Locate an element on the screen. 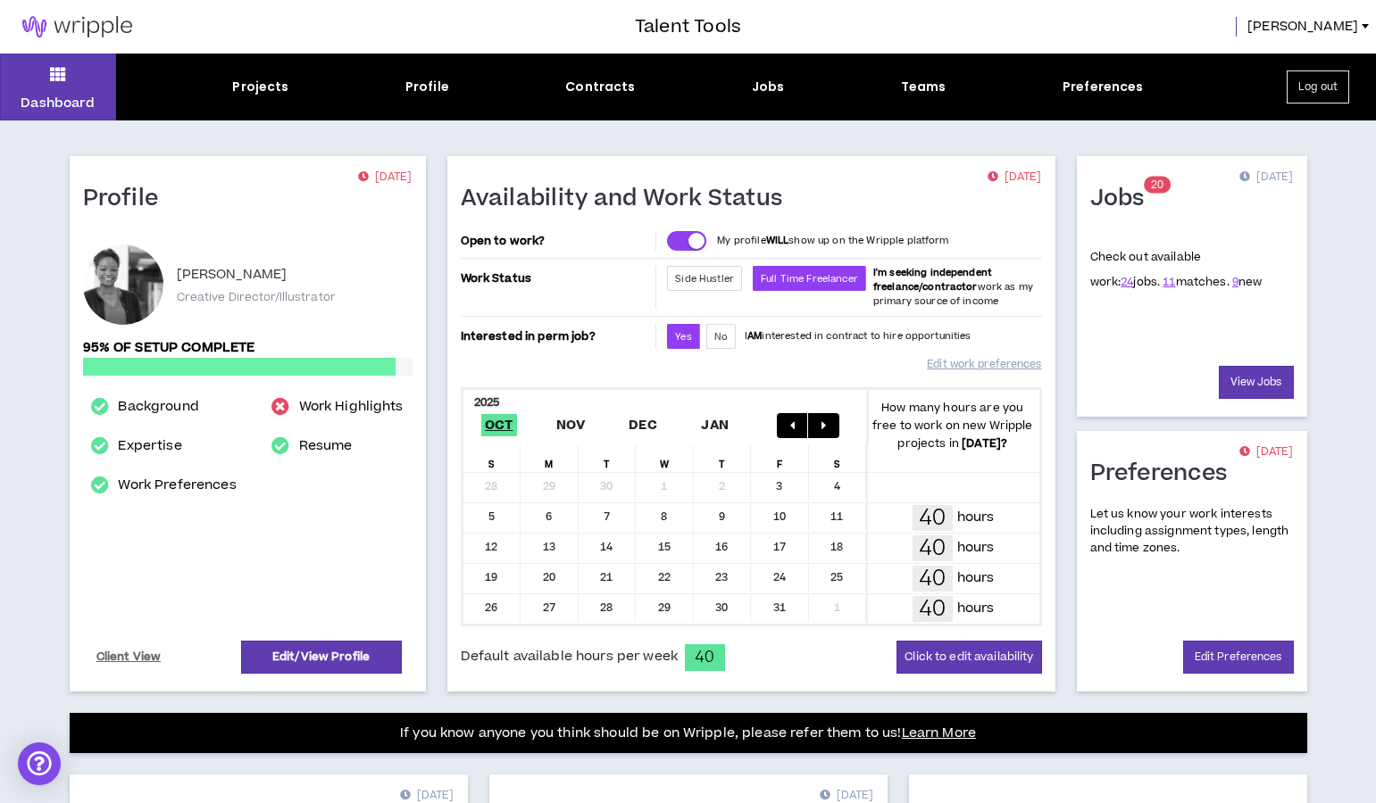  div: Jobs is located at coordinates (768, 87).